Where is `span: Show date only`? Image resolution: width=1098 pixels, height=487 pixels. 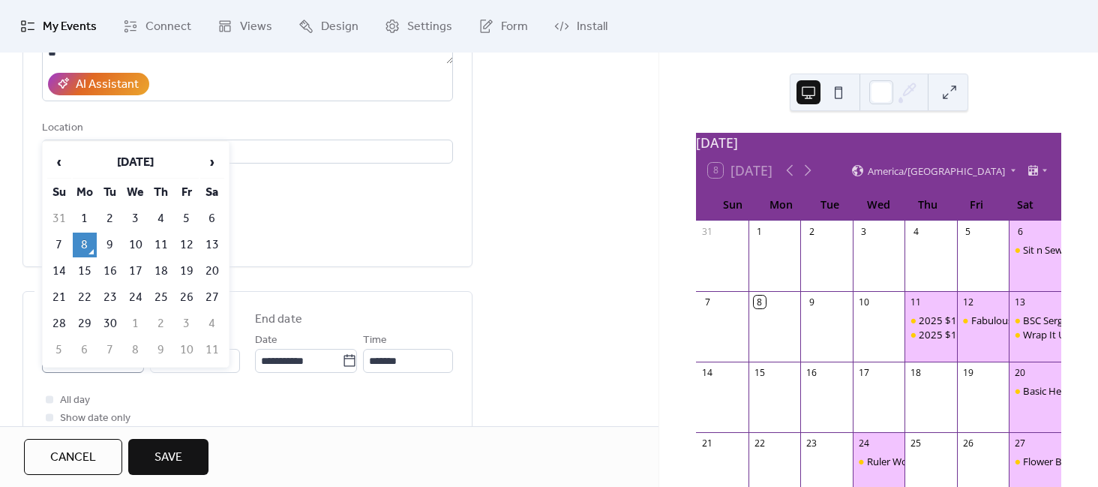 span: Show date only is located at coordinates (95, 419).